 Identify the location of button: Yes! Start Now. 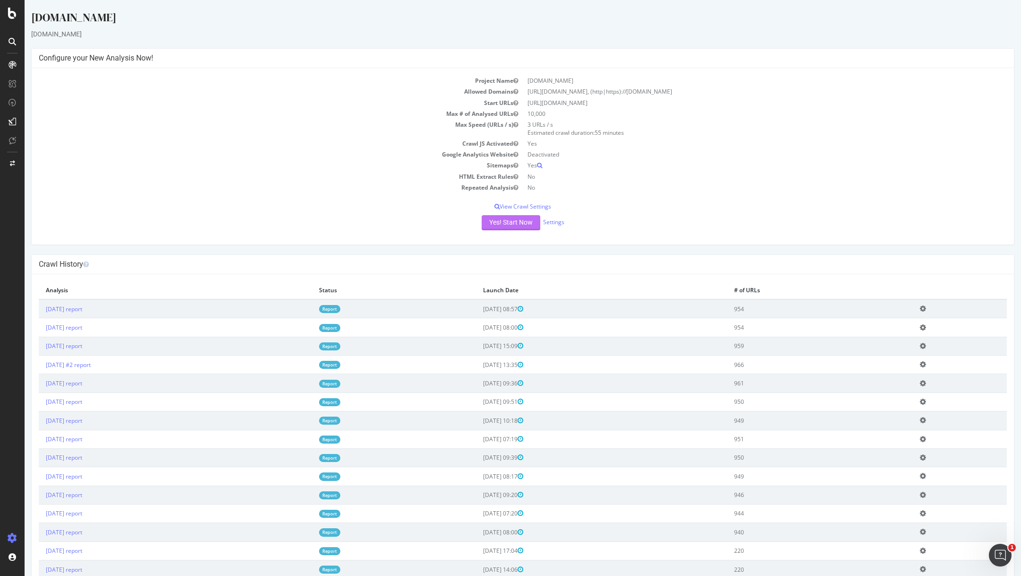
(487, 223).